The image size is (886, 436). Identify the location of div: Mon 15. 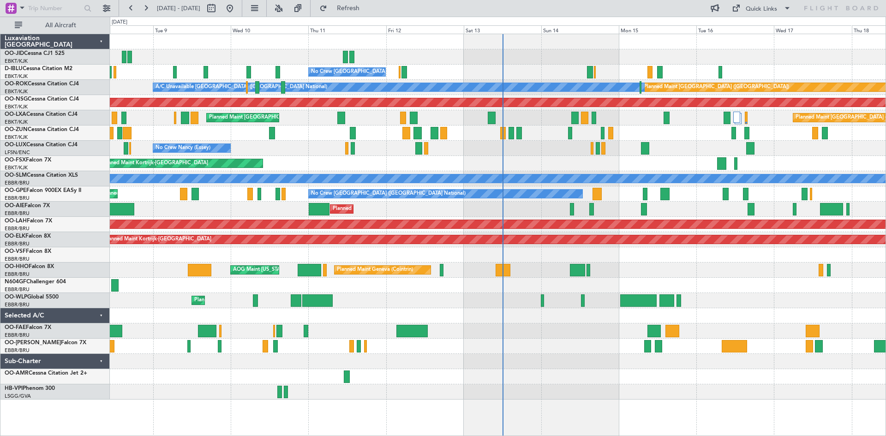
(658, 30).